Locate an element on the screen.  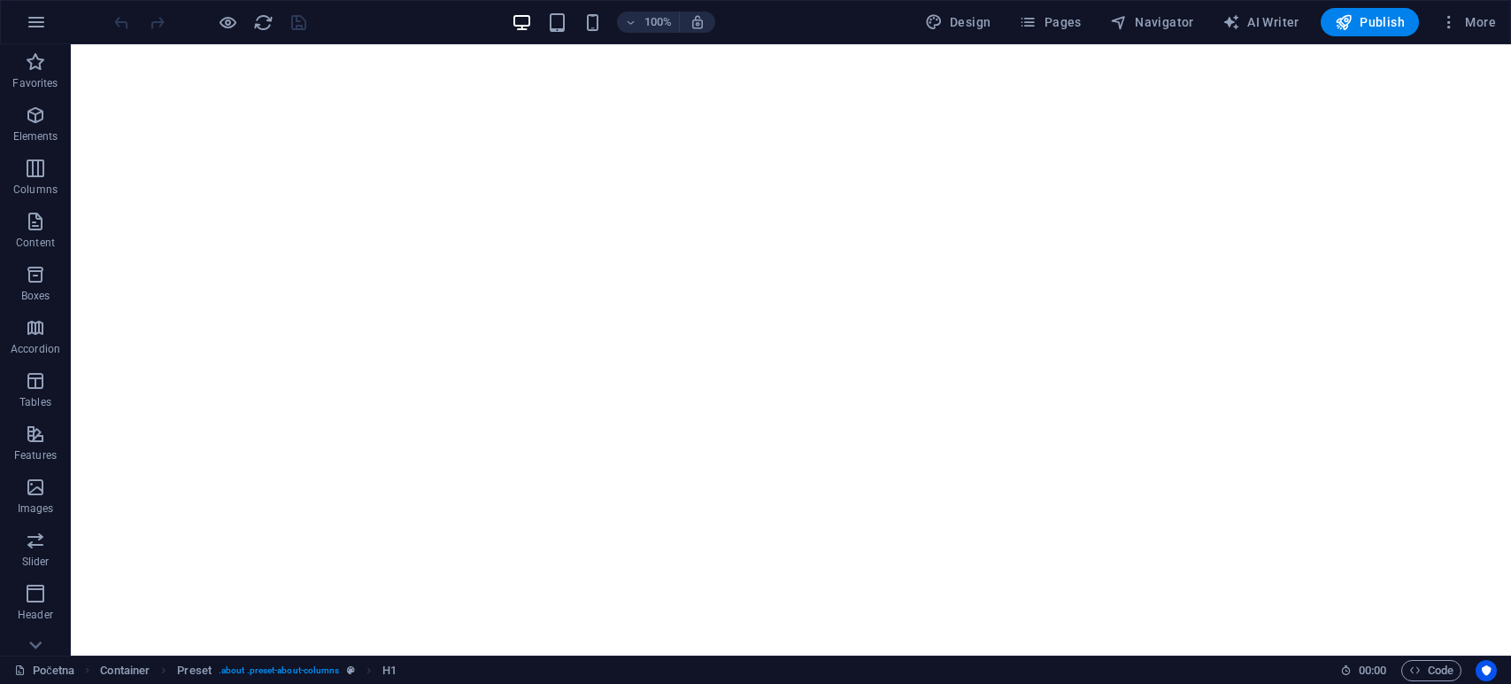
h6: 100% is located at coordinates (658, 22).